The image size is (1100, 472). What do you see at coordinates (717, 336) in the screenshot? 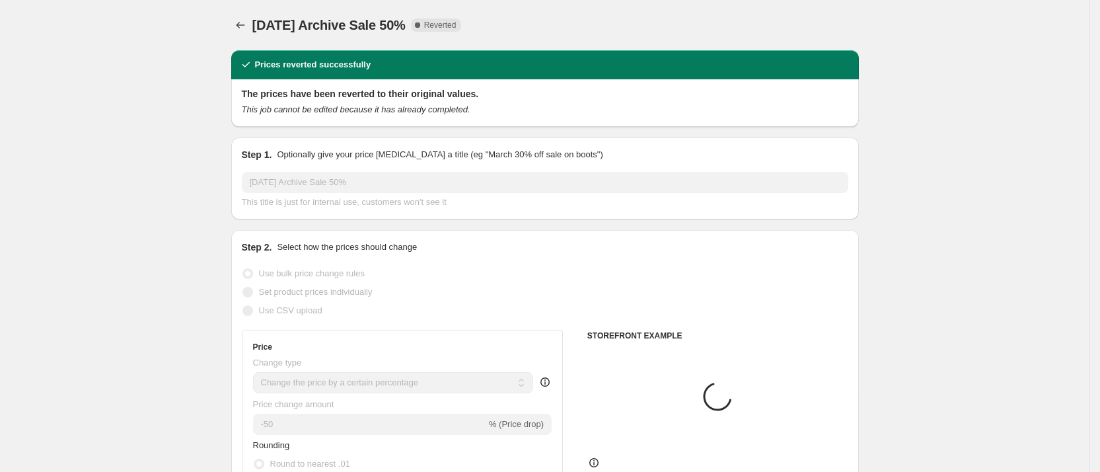
I see `h6: STOREFRONT EXAMPLE` at bounding box center [717, 336].